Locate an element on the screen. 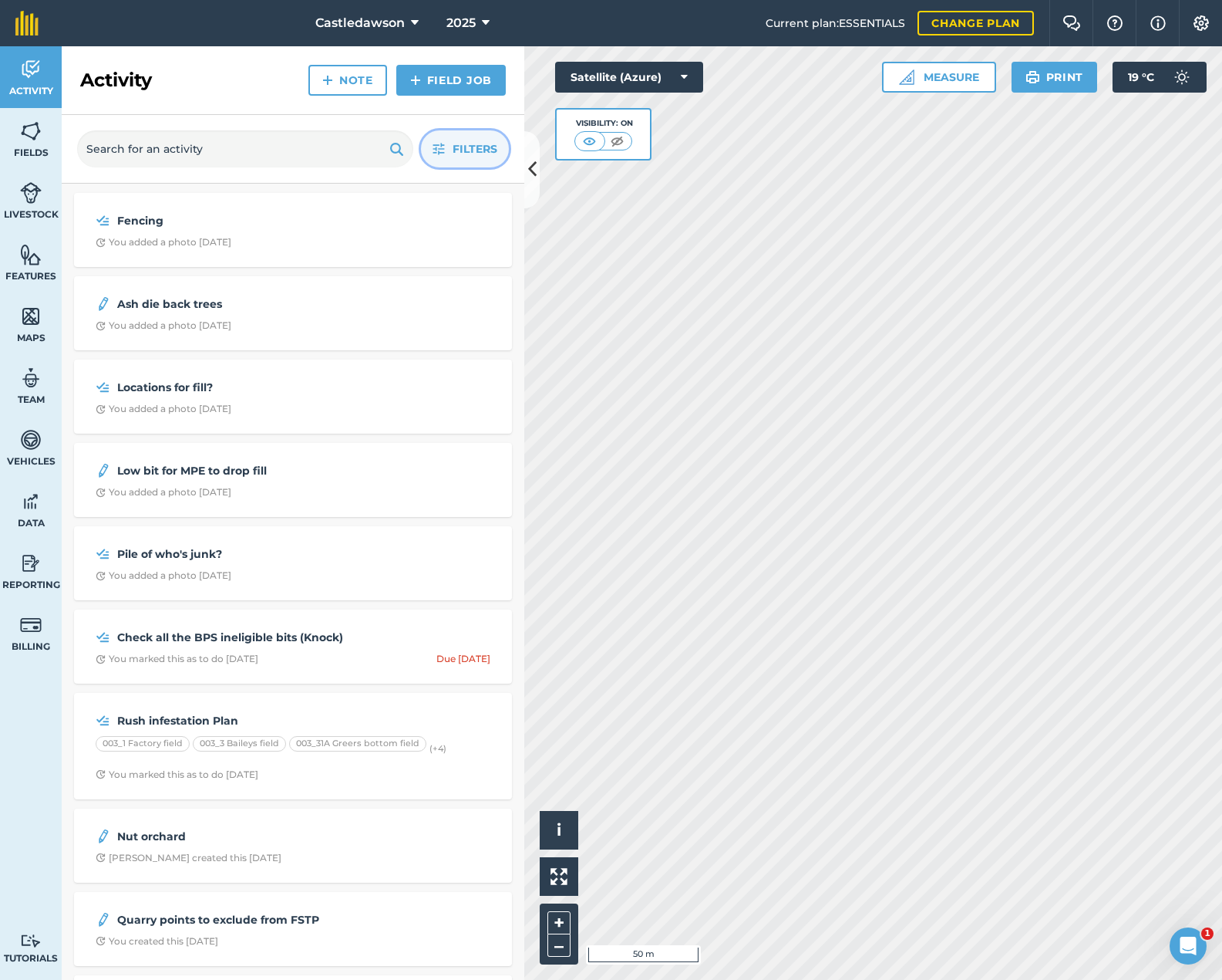 The width and height of the screenshot is (1222, 980). a: Note is located at coordinates (348, 80).